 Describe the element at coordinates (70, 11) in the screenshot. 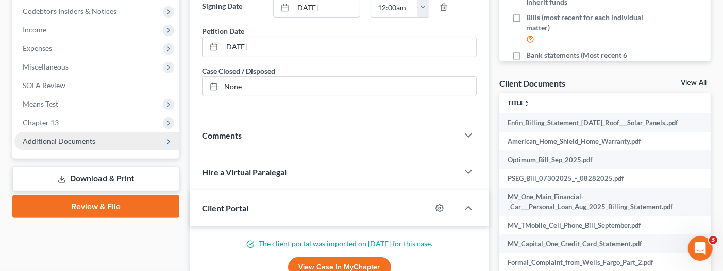

I see `span: Codebtors Insiders & Notices` at that location.